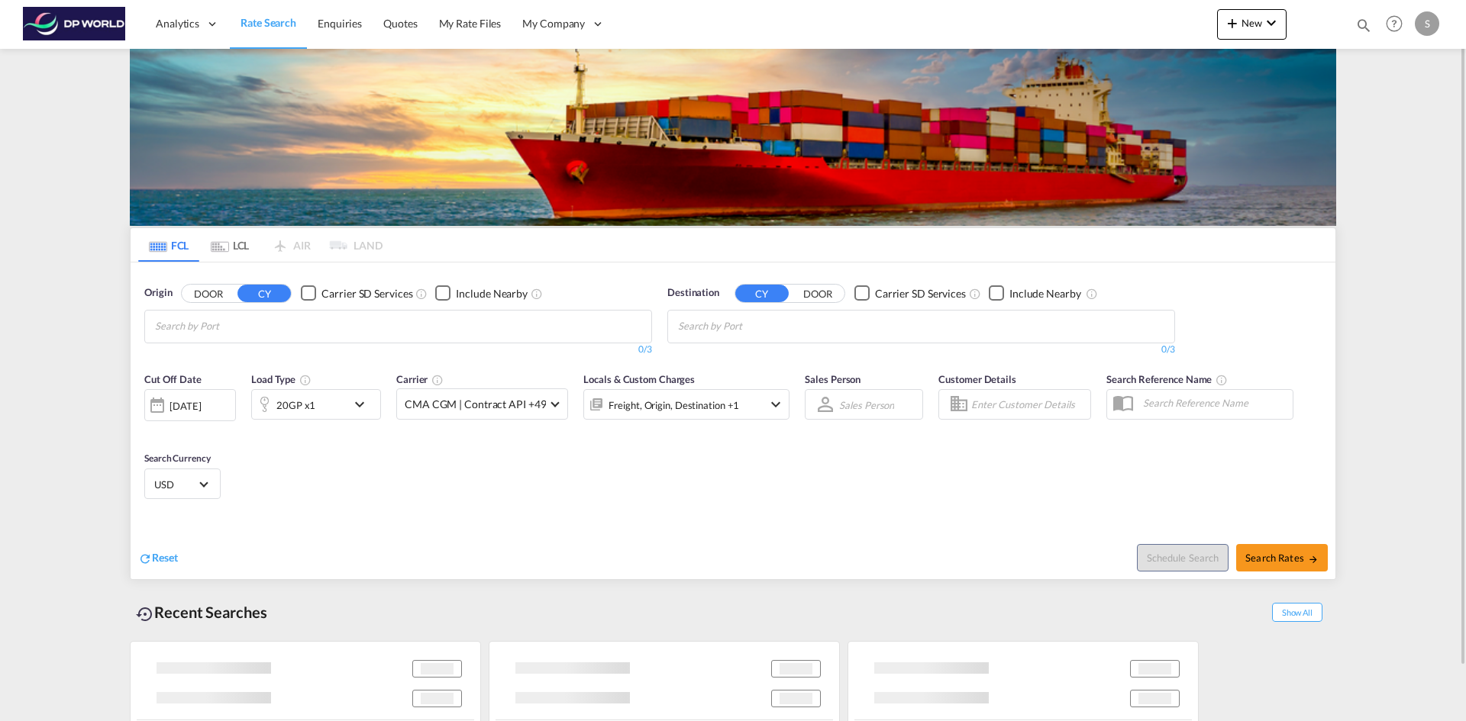  Describe the element at coordinates (1251, 24) in the screenshot. I see `button: icon-plus 400-fgNewicon-chevron-down` at that location.